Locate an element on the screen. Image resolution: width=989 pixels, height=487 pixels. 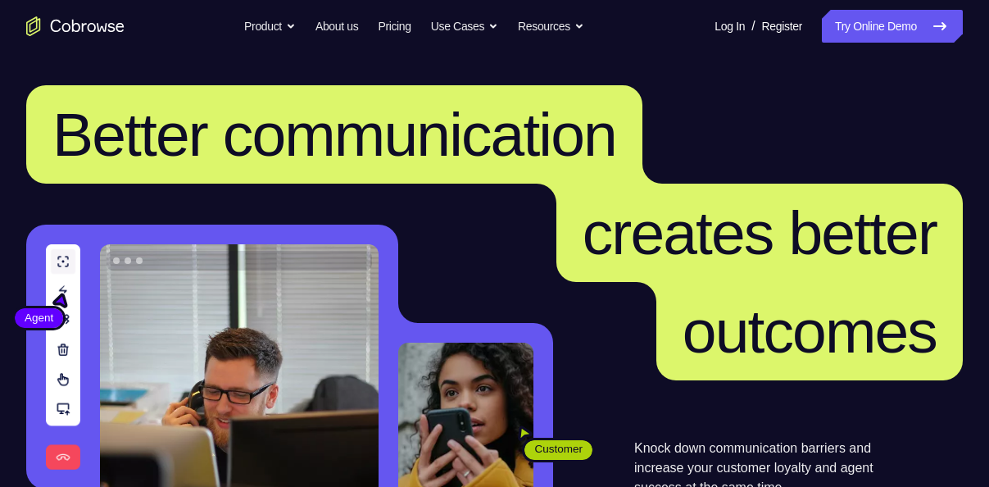
a: Pricing is located at coordinates (394, 26).